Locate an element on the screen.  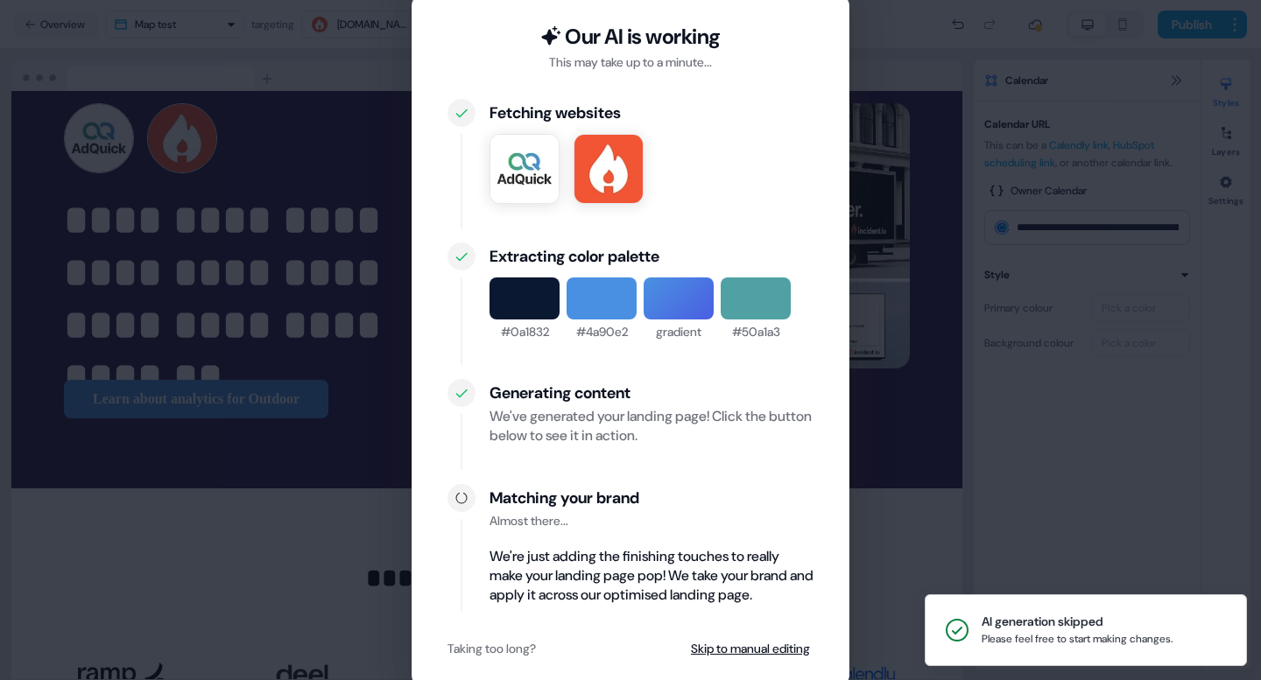
div: #0a1832 is located at coordinates (524, 332).